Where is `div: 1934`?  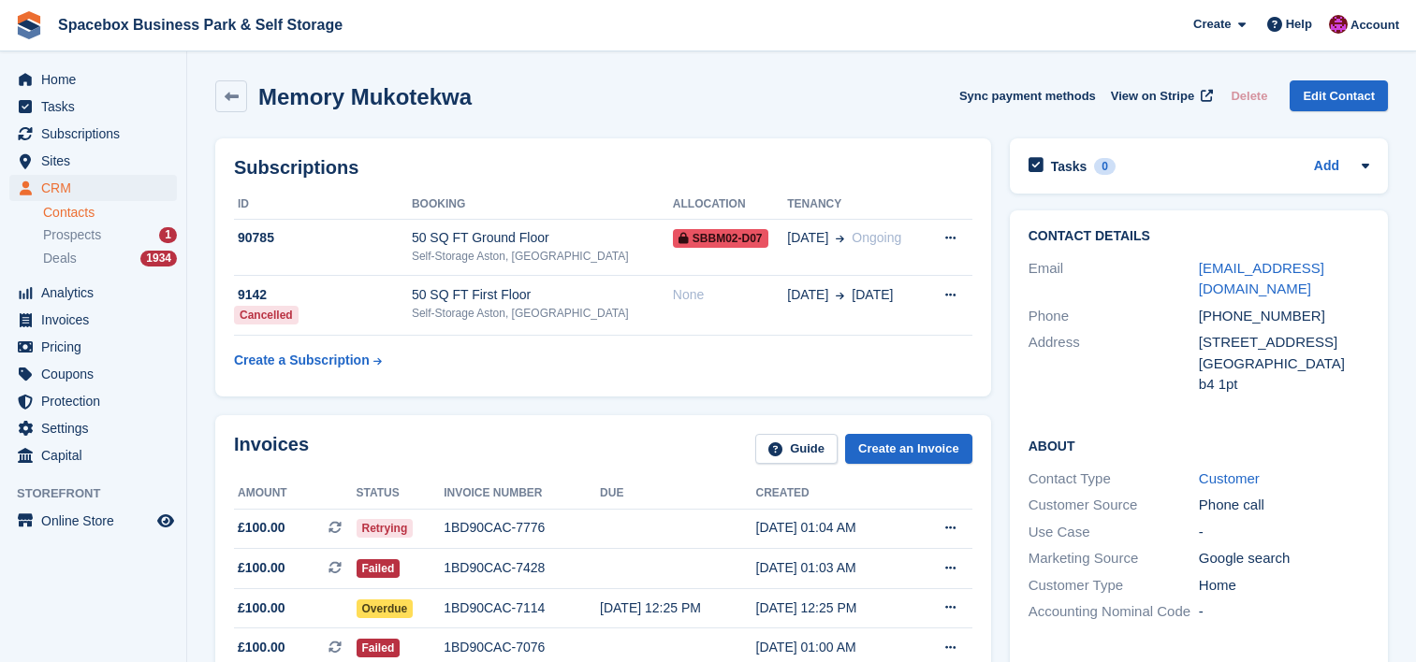
div: 1934 is located at coordinates (158, 258).